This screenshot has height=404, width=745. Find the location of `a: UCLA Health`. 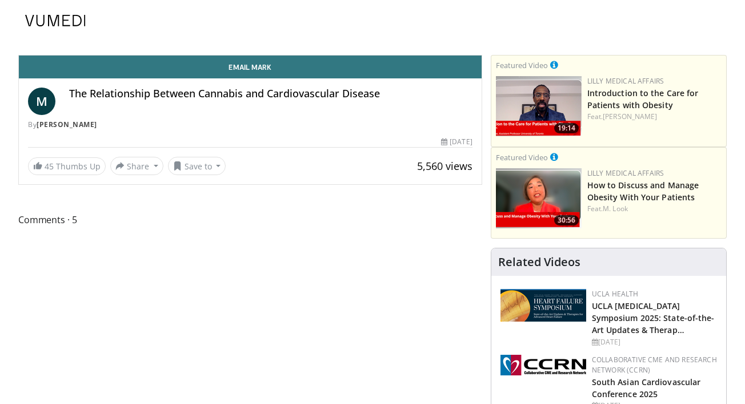

a: UCLA Health is located at coordinates (616, 293).